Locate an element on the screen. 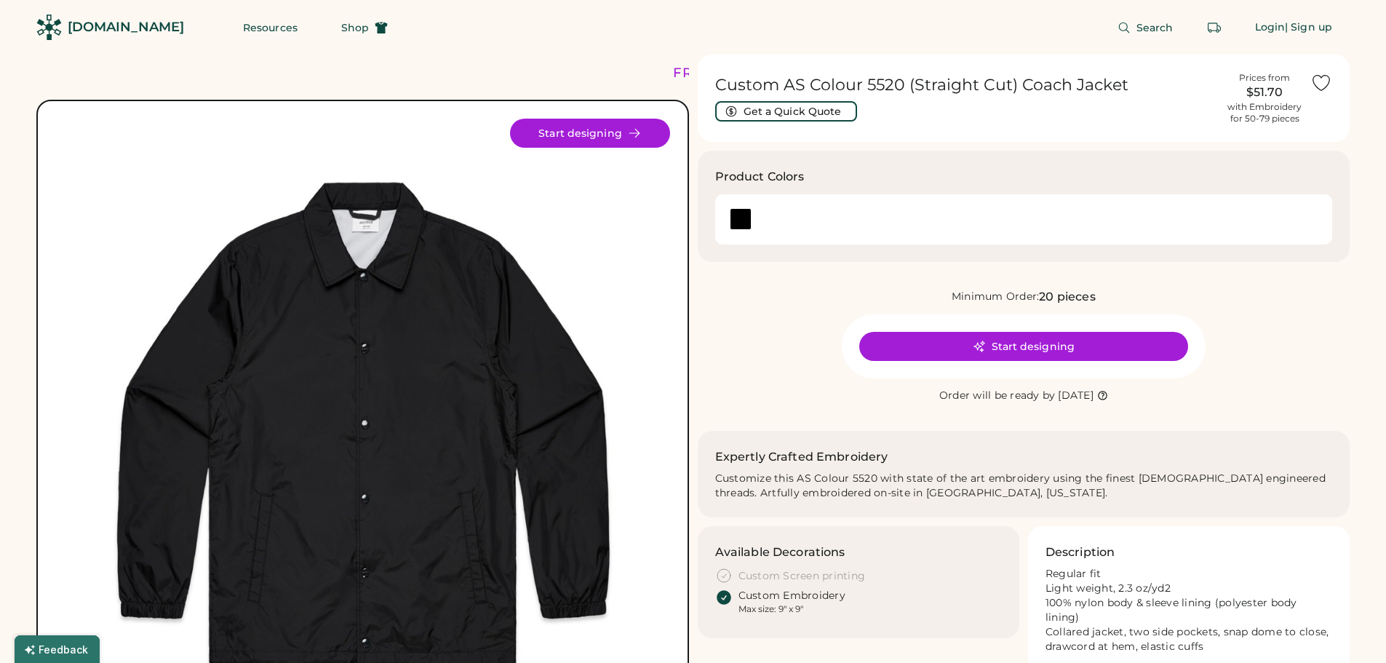 The width and height of the screenshot is (1386, 663). span: Search is located at coordinates (1155, 28).